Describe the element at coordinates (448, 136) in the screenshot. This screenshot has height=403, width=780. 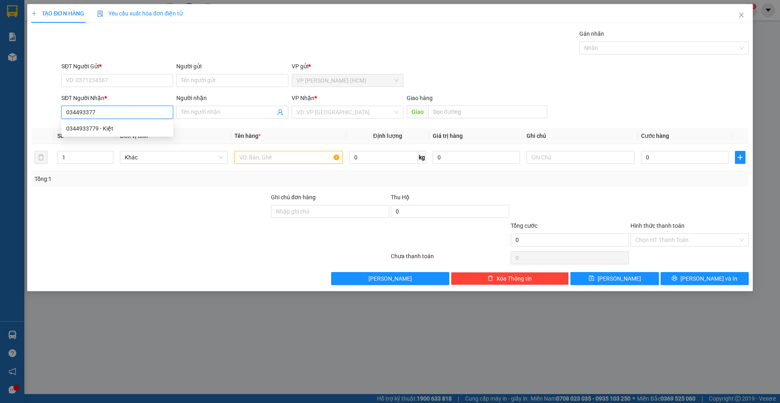
I see `span: Giá trị hàng` at that location.